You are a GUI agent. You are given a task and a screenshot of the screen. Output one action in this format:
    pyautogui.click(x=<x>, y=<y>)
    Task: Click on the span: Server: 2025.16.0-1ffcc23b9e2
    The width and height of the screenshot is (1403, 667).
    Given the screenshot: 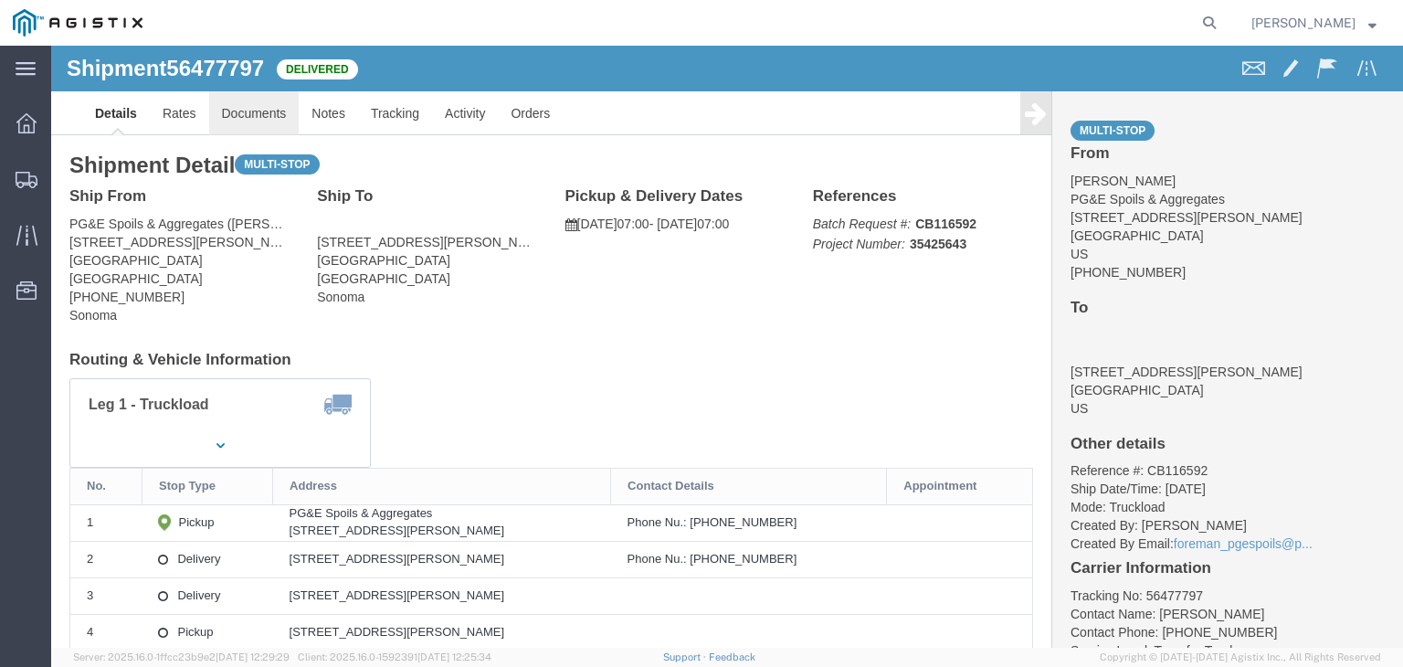 What is the action you would take?
    pyautogui.click(x=181, y=657)
    